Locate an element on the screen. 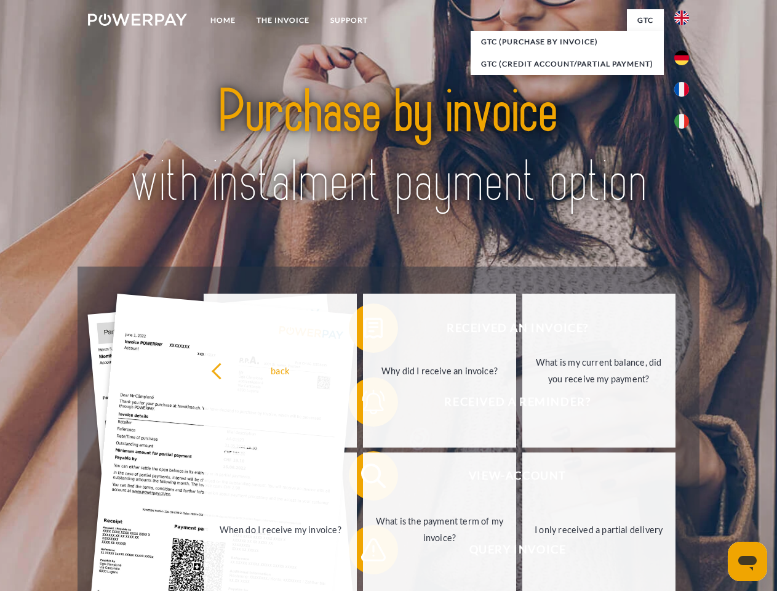 This screenshot has height=591, width=777. div: What is the payment term of my invoice? is located at coordinates (439, 529).